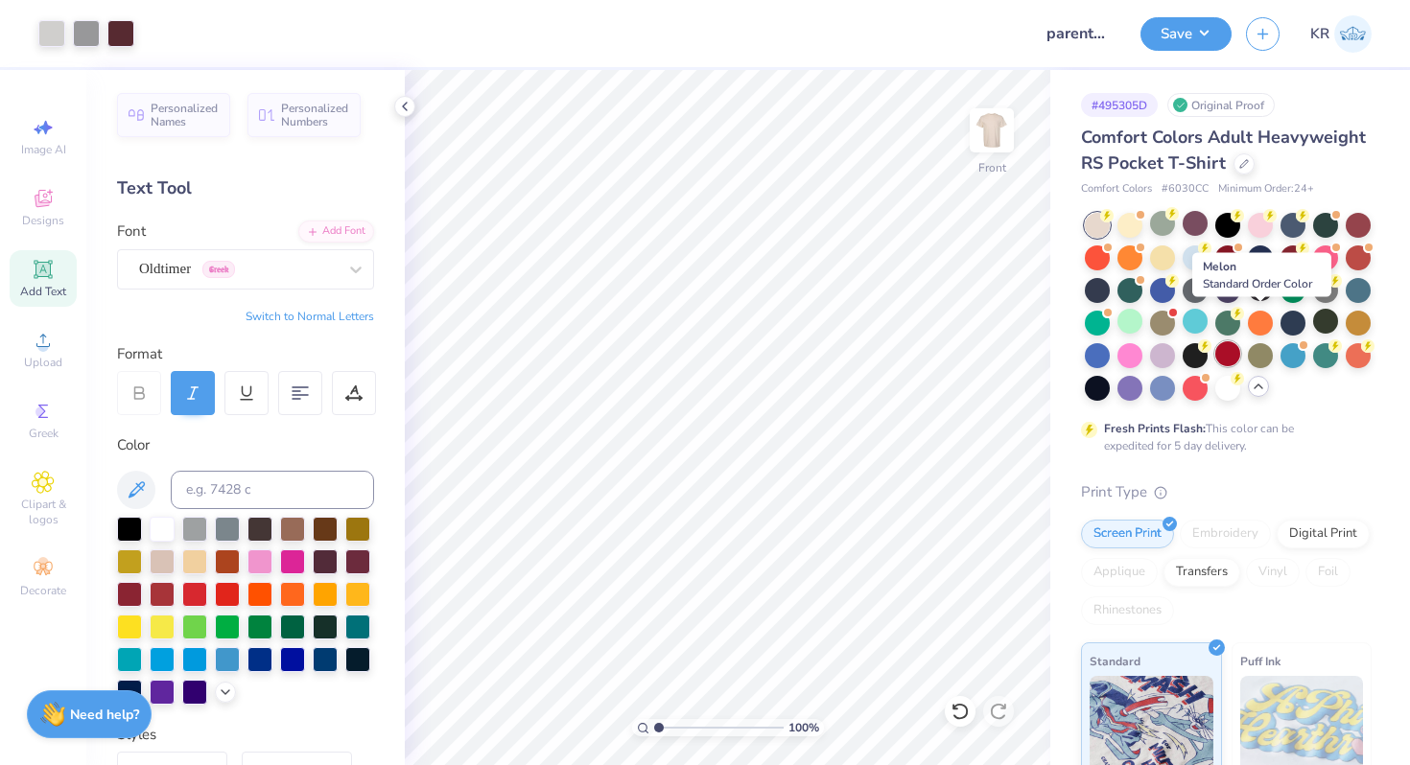 This screenshot has width=1410, height=765. Describe the element at coordinates (1184, 189) in the screenshot. I see `span: # 6030CC` at that location.